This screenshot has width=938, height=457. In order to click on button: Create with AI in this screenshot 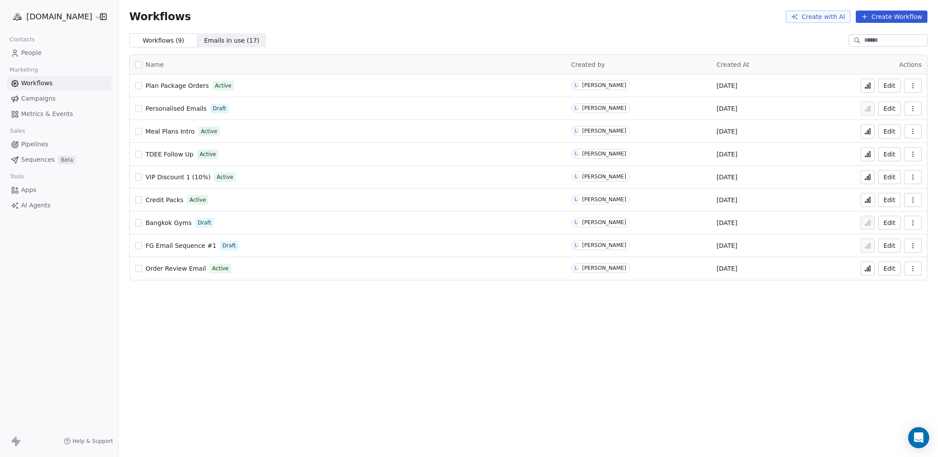, I will do `click(818, 17)`.